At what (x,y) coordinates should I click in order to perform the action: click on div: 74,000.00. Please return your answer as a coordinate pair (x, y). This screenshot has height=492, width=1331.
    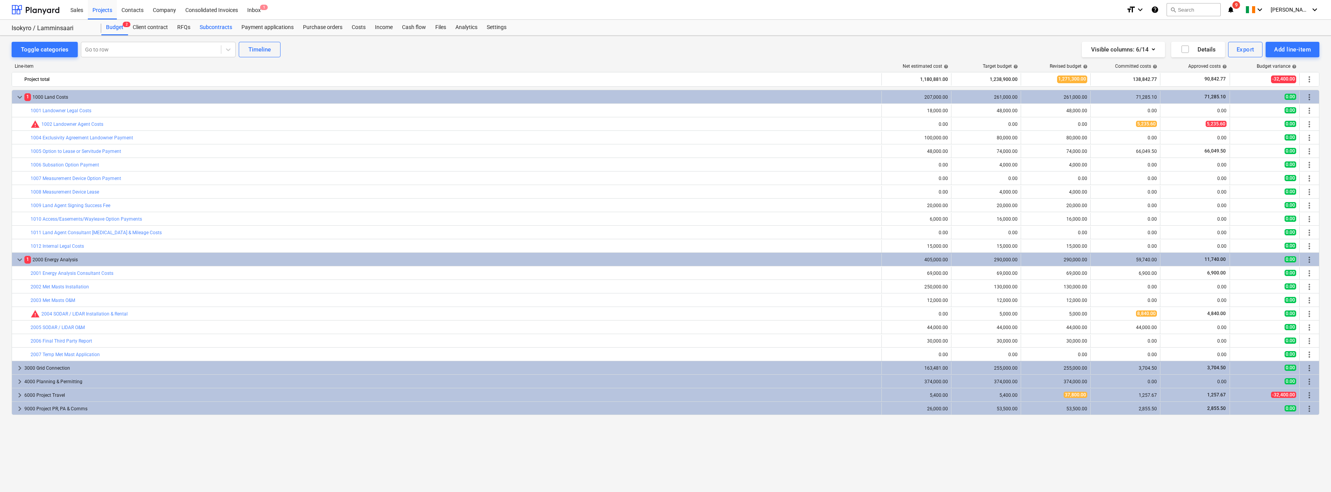
    Looking at the image, I should click on (1055, 151).